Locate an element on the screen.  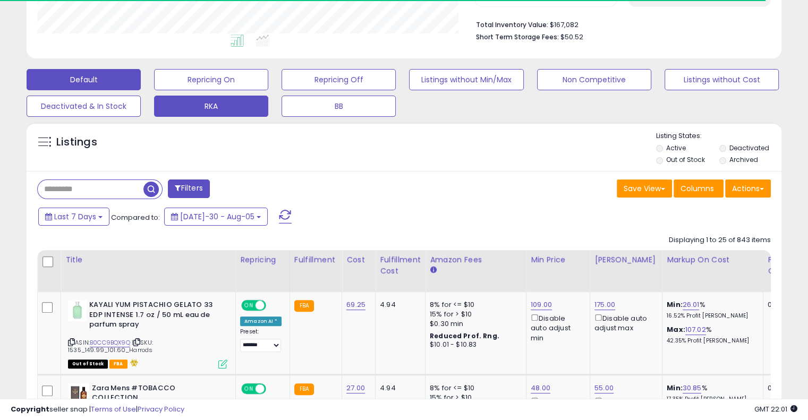
a: Privacy Policy is located at coordinates (161, 409).